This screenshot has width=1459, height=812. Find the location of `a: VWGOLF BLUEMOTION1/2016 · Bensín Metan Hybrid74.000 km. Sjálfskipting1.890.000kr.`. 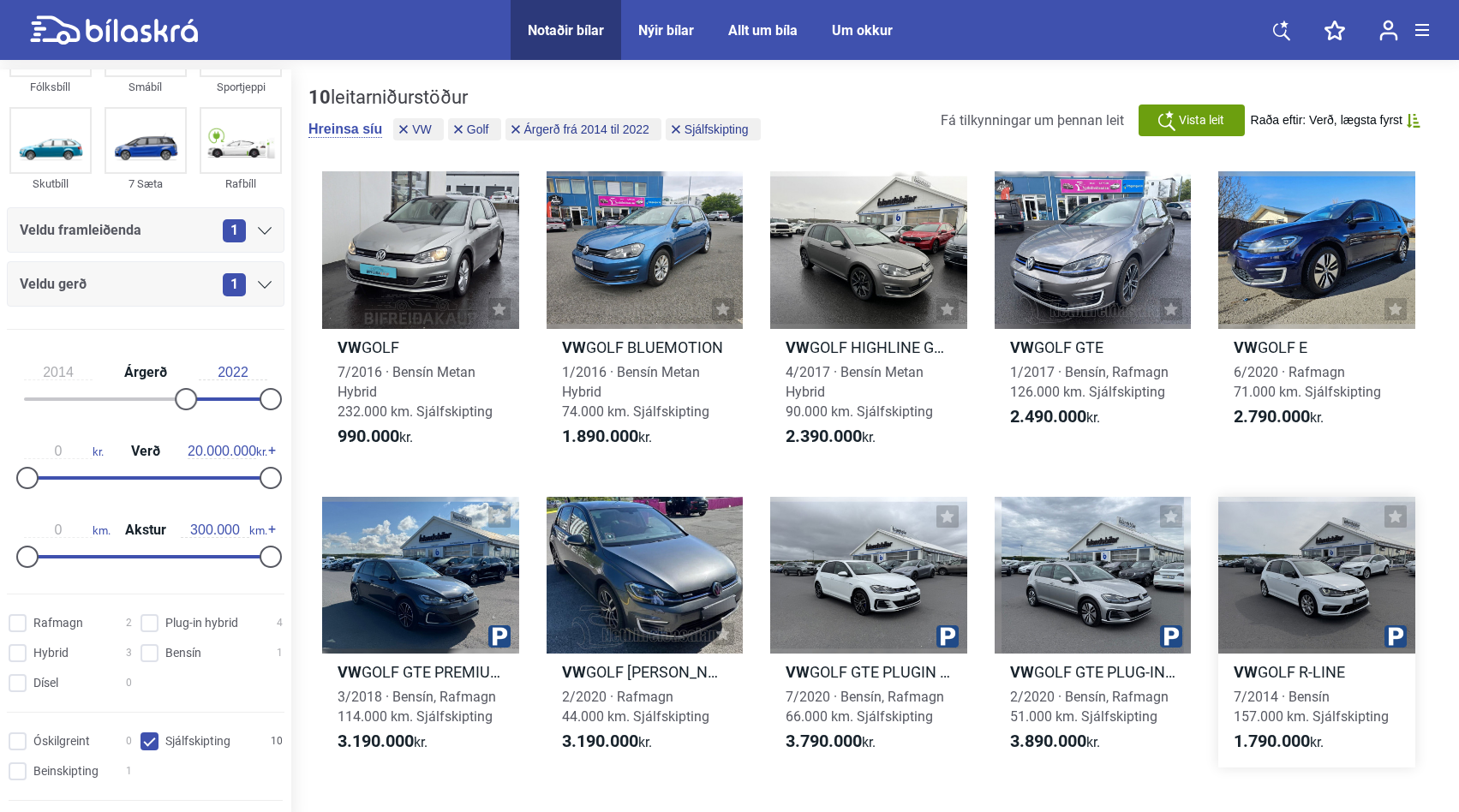

a: VWGOLF BLUEMOTION1/2016 · Bensín Metan Hybrid74.000 km. Sjálfskipting1.890.000kr. is located at coordinates (645, 317).